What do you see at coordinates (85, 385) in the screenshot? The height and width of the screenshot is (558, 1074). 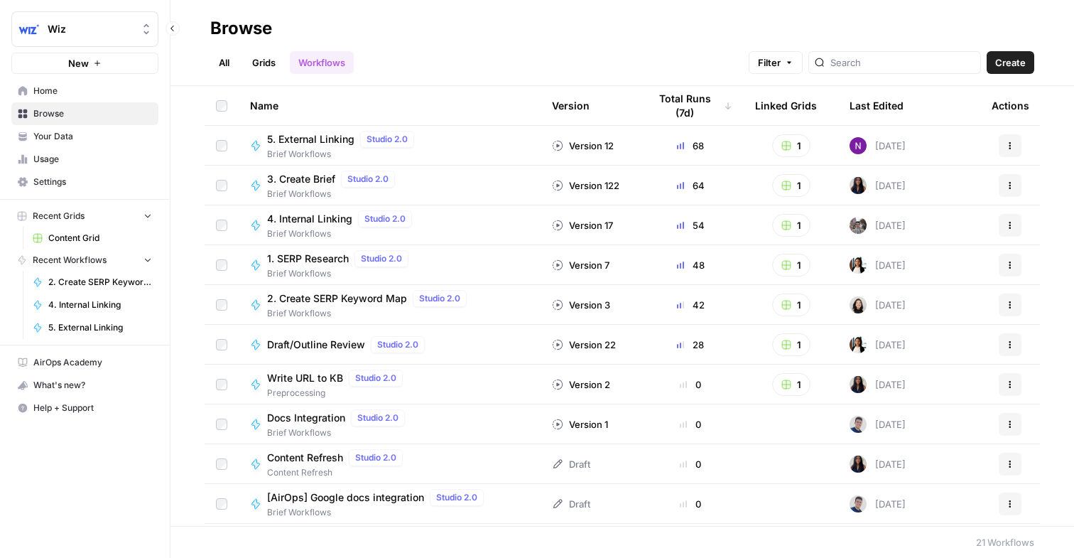 I see `div: What's new?` at bounding box center [85, 385].